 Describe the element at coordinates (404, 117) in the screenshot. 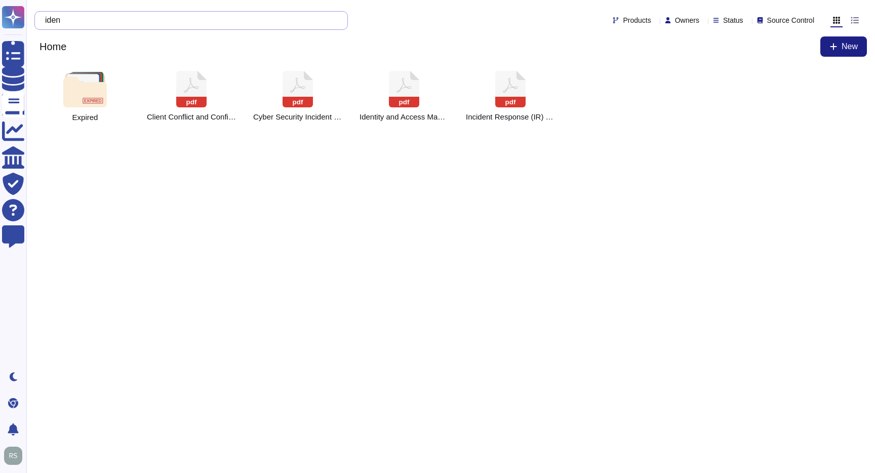

I see `span: Identity and Access Management Standard.pdf` at that location.